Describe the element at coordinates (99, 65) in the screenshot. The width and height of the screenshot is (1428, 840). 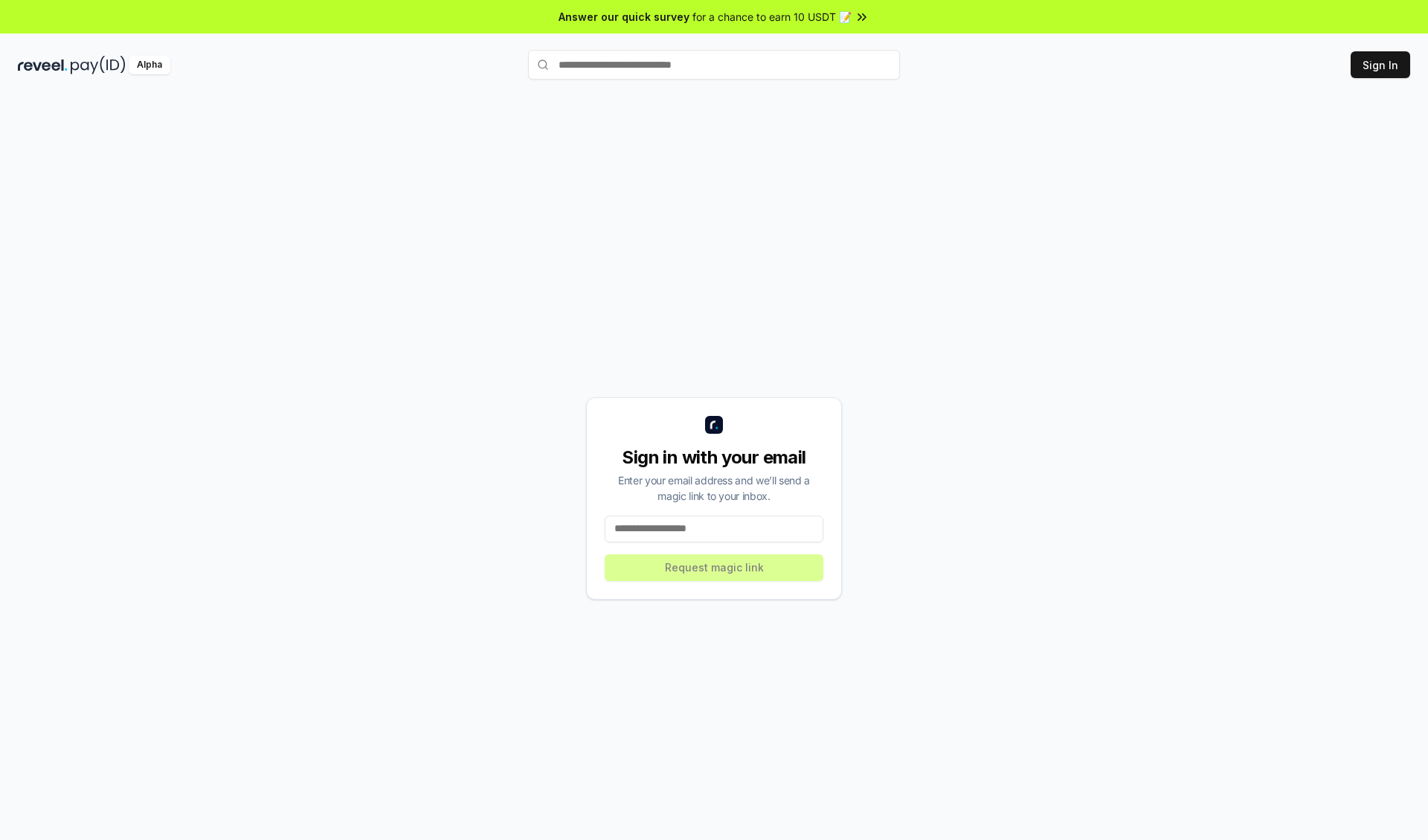
I see `img: pay_id` at that location.